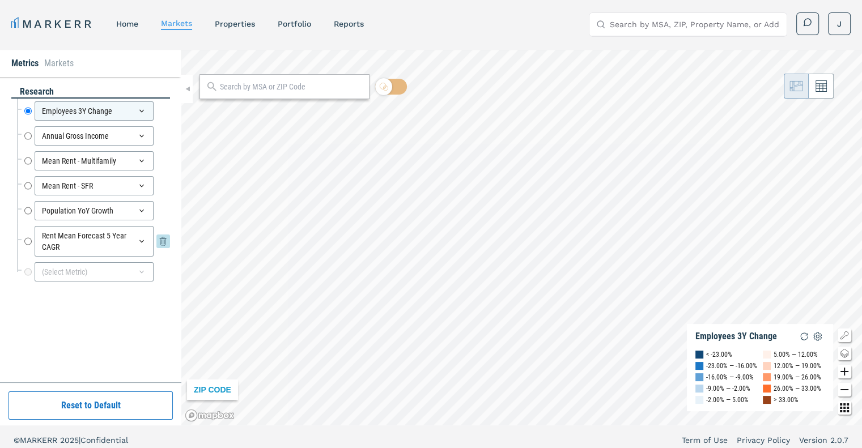 This screenshot has width=862, height=448. Describe the element at coordinates (176, 23) in the screenshot. I see `a: markets` at that location.